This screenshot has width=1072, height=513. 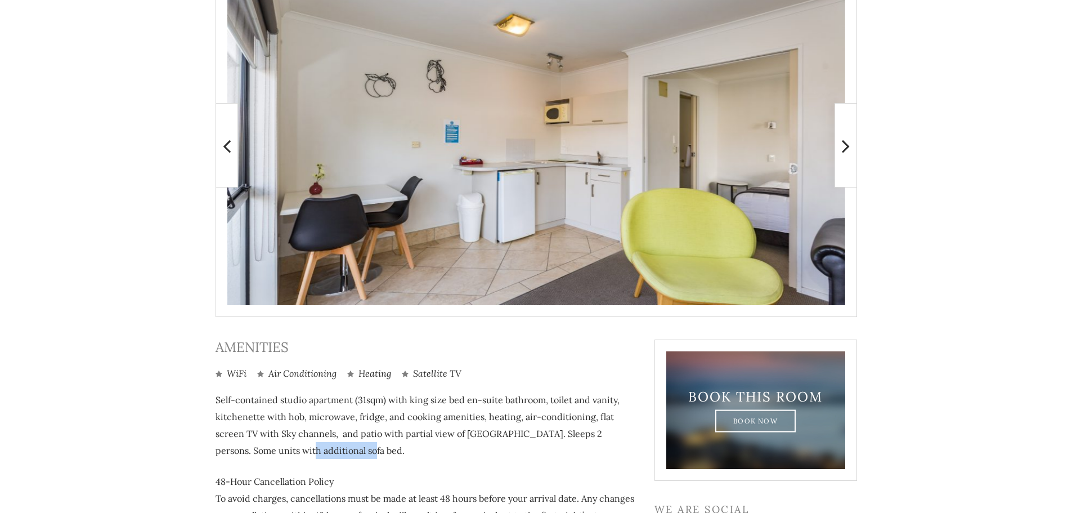 What do you see at coordinates (427, 425) in the screenshot?
I see `p: Self-contained studio apartment (31sqm) with king size bed en-suite bathroom, toilet and vanity, ...` at bounding box center [427, 425].